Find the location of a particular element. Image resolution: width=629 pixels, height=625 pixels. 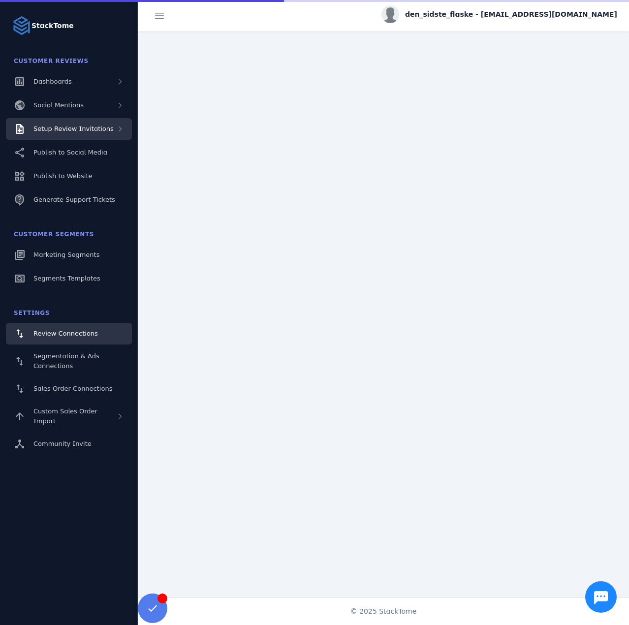

a: Generate Support Tickets is located at coordinates (69, 200).